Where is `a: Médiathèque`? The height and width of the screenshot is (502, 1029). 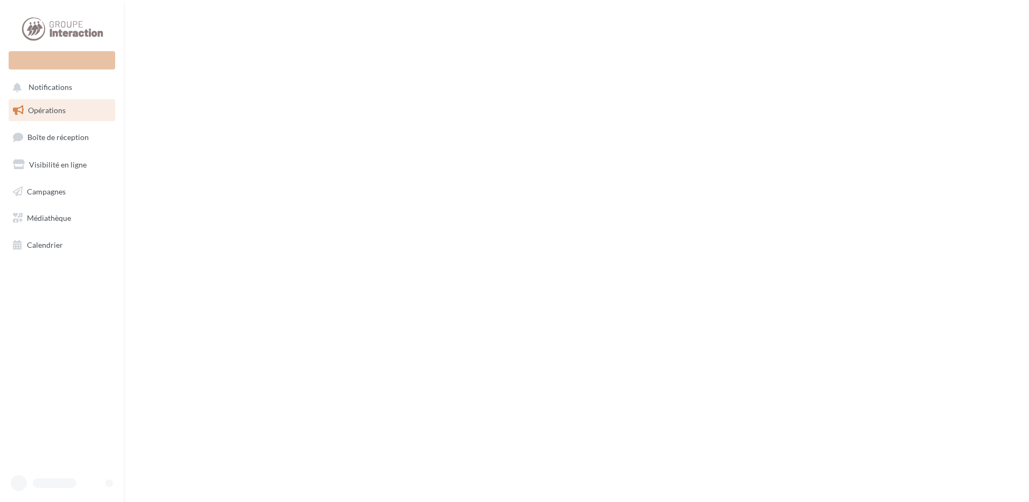 a: Médiathèque is located at coordinates (62, 218).